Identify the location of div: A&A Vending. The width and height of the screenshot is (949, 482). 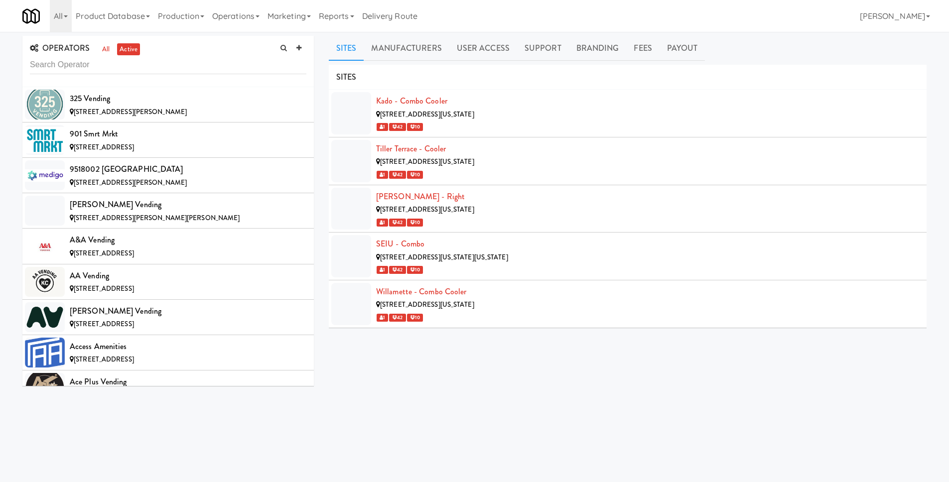
(188, 240).